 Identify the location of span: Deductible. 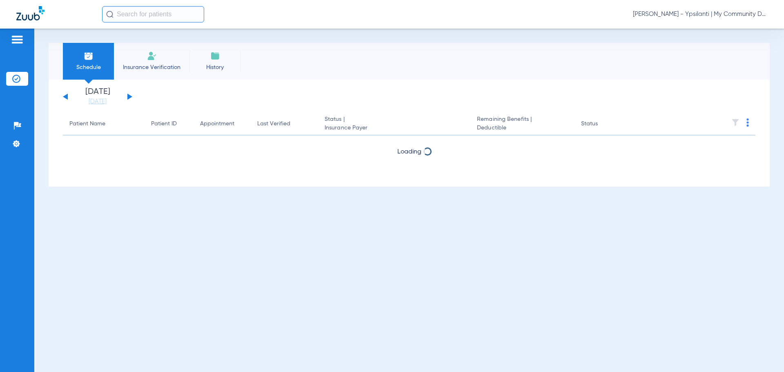
(522, 128).